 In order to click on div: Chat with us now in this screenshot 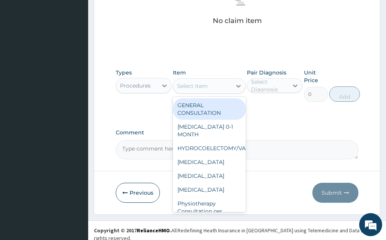, I will do `click(84, 48)`.